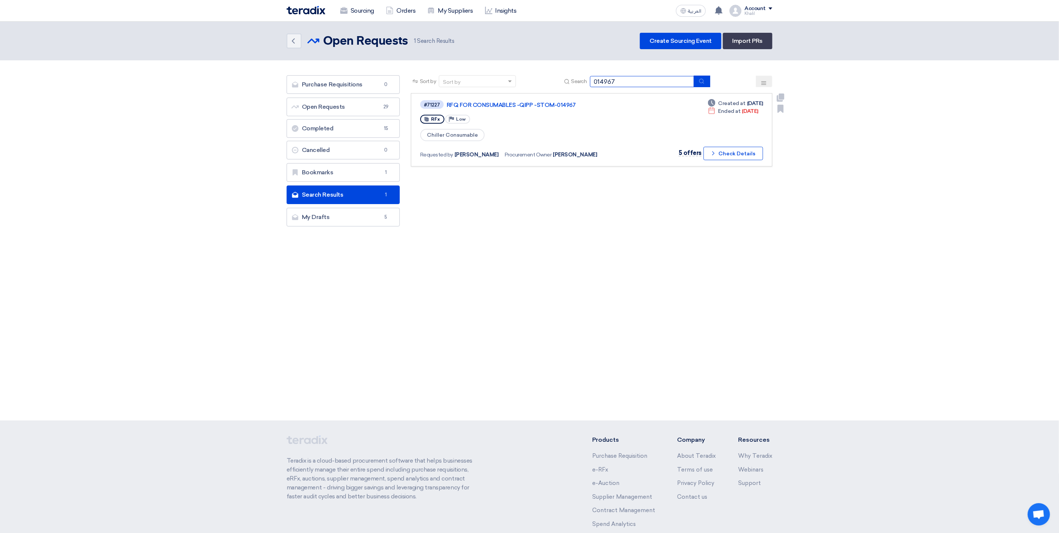 The height and width of the screenshot is (533, 1059). Describe the element at coordinates (357, 11) in the screenshot. I see `a: Sourcing` at that location.